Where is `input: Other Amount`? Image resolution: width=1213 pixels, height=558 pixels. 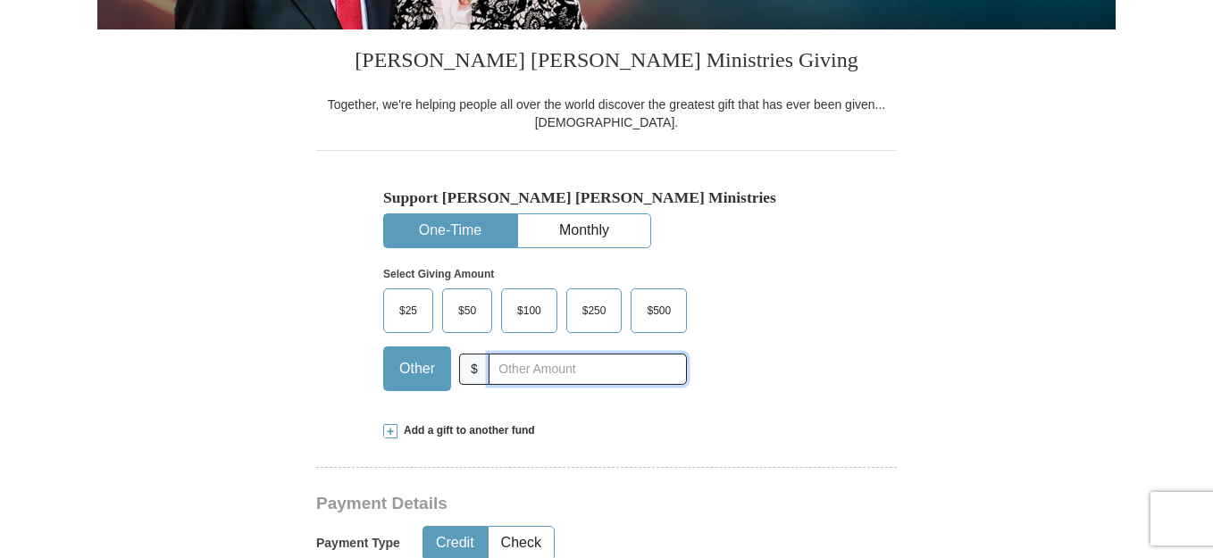 input: Other Amount is located at coordinates (588, 369).